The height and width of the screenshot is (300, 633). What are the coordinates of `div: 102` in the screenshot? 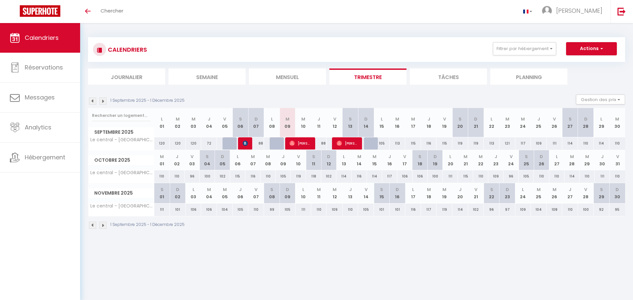 It's located at (476, 210).